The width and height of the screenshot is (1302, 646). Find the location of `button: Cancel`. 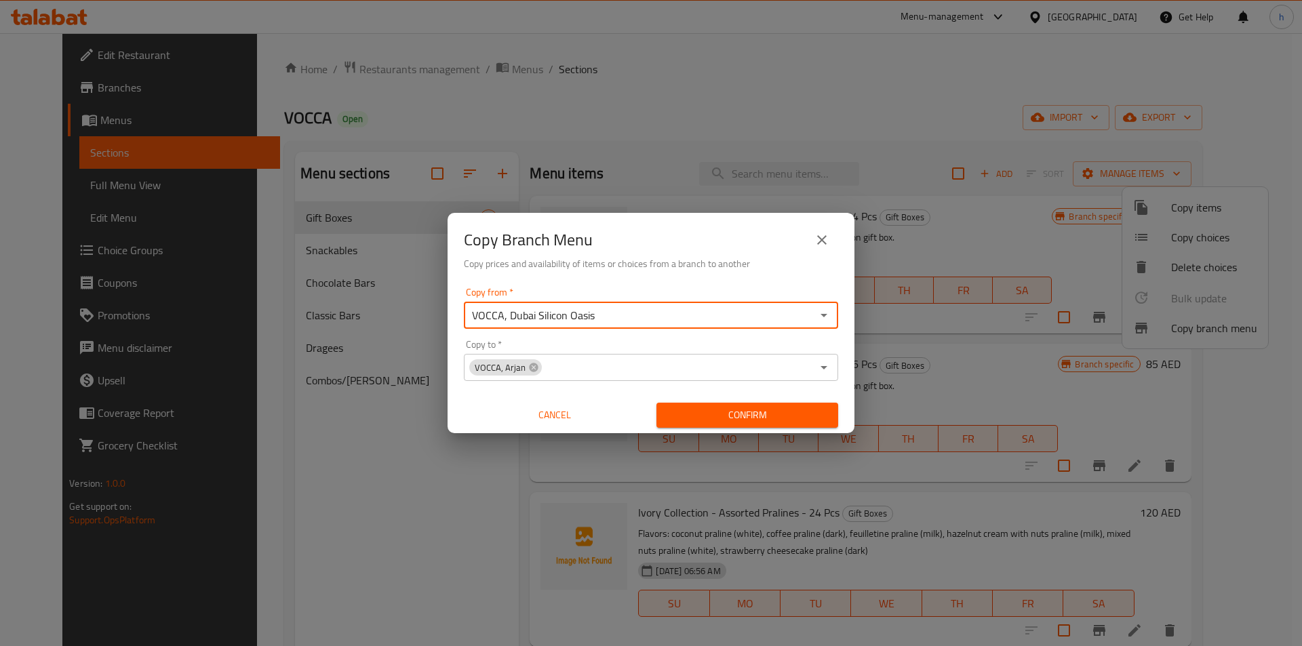

button: Cancel is located at coordinates (555, 415).